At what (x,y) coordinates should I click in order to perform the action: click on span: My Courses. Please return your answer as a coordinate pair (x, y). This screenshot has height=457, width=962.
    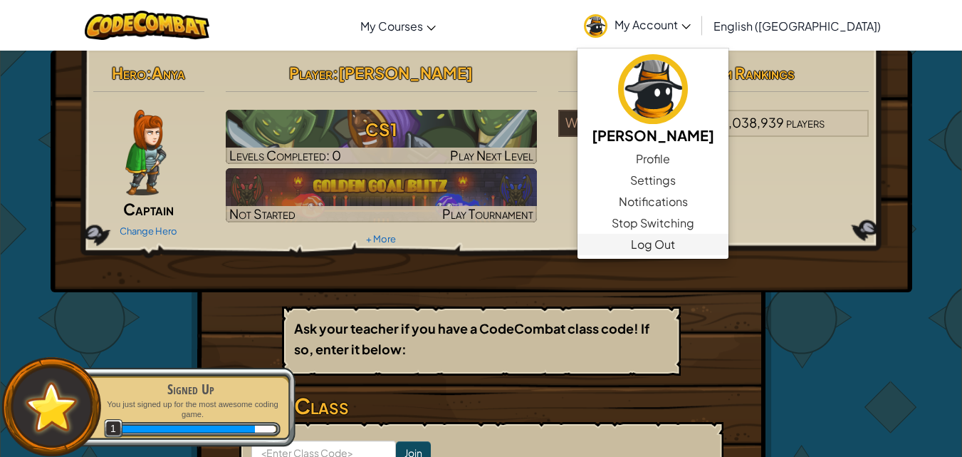
    Looking at the image, I should click on (392, 26).